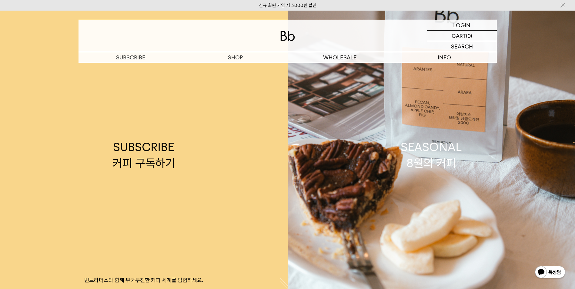 The height and width of the screenshot is (289, 575). Describe the element at coordinates (550, 273) in the screenshot. I see `img: 카카오톡 채널 1:1 채팅 버튼` at that location.